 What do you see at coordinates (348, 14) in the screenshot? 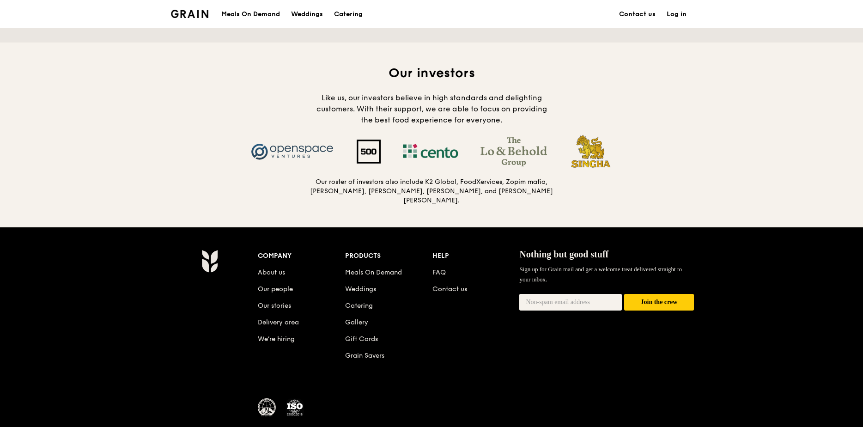
I see `div: Catering` at bounding box center [348, 14].